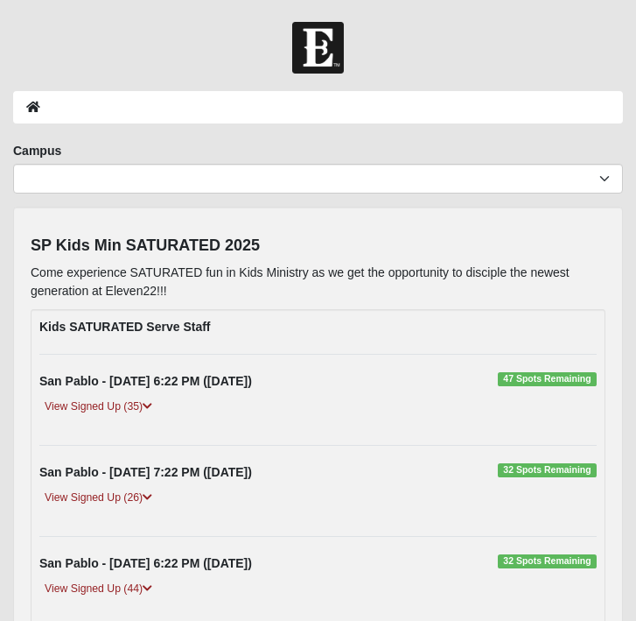 The height and width of the screenshot is (621, 636). What do you see at coordinates (98, 588) in the screenshot?
I see `a: View Signed Up (44)` at bounding box center [98, 588].